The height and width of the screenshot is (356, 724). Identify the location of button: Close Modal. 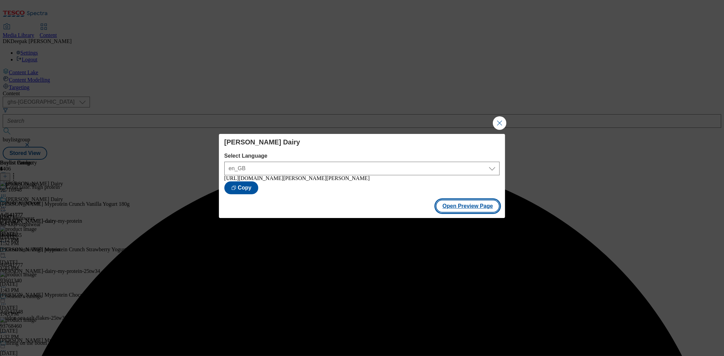
(500, 123).